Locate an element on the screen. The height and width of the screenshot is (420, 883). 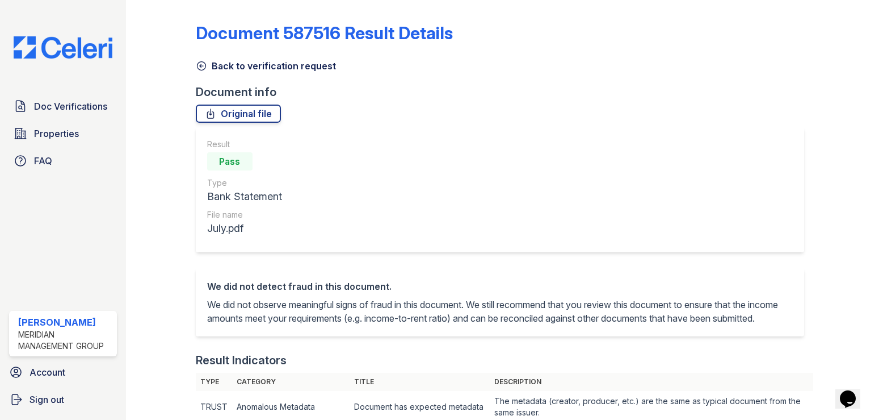
span: Sign out is located at coordinates (47, 399).